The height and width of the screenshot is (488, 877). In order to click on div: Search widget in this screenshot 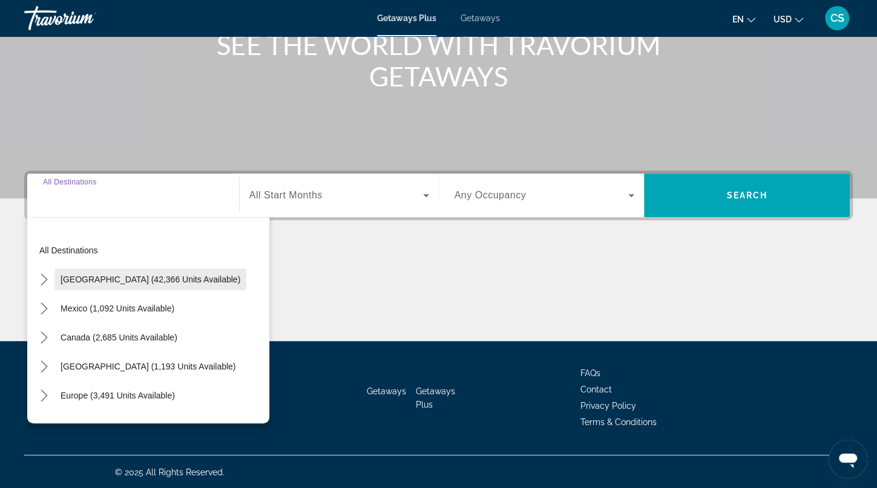, I will do `click(438, 195)`.